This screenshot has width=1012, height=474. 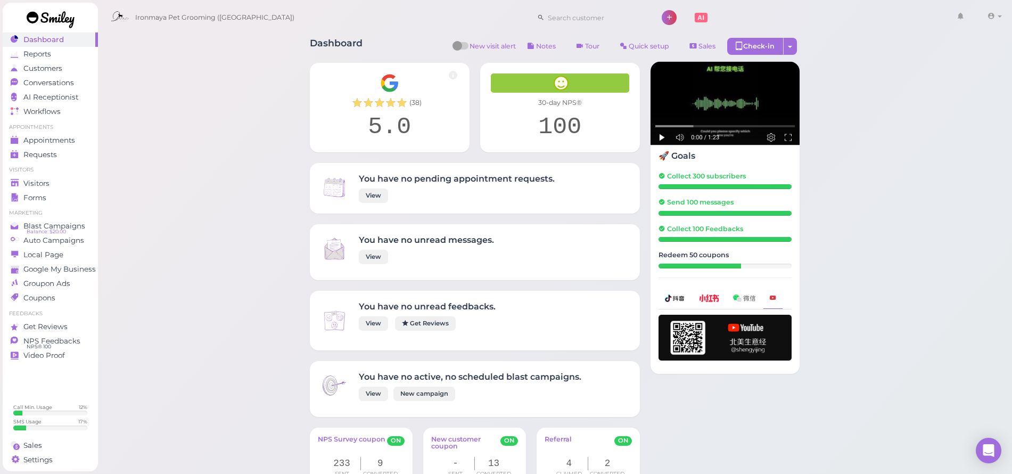 I want to click on a: Appointments, so click(x=50, y=140).